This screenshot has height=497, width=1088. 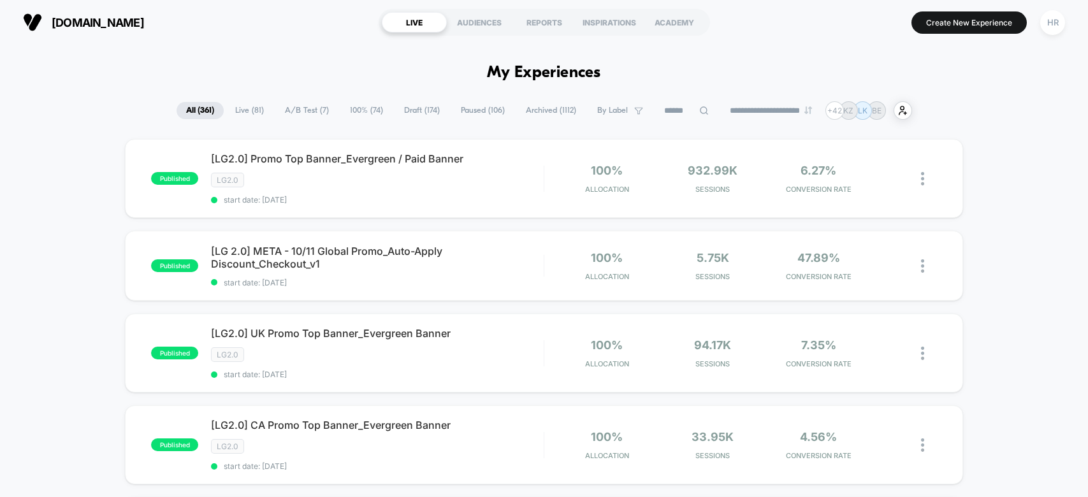 What do you see at coordinates (674, 22) in the screenshot?
I see `div: ACADEMY` at bounding box center [674, 22].